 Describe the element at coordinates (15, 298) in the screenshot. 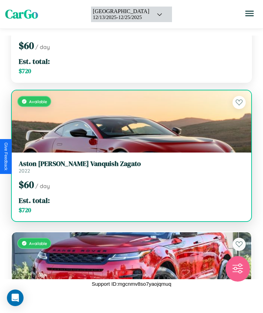

I see `div: Open Intercom Messenger` at that location.